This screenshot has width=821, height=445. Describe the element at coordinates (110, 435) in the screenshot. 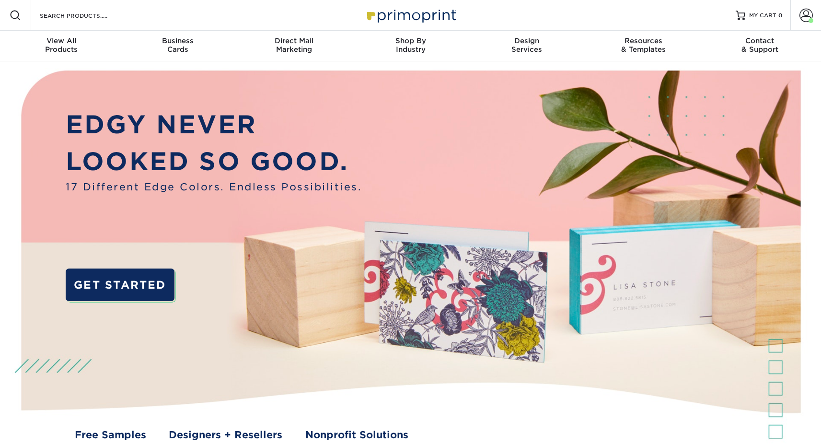

I see `a: Free Samples` at that location.